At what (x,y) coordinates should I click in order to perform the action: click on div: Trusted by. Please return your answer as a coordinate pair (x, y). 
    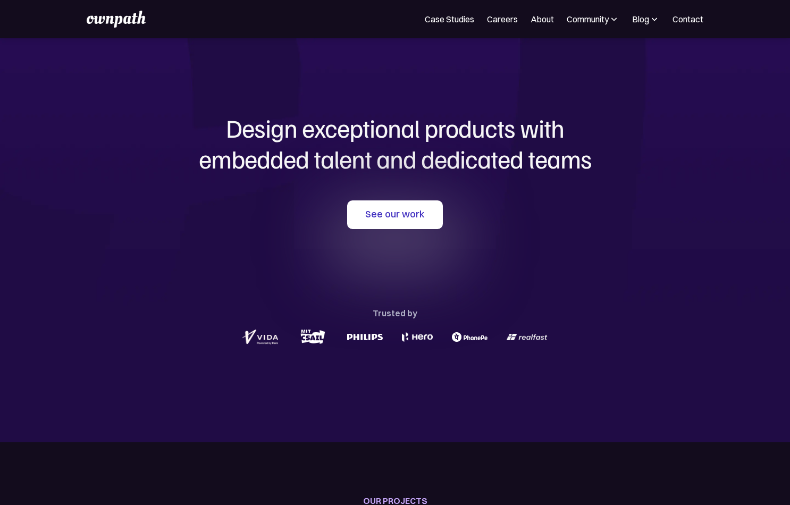
    Looking at the image, I should click on (395, 313).